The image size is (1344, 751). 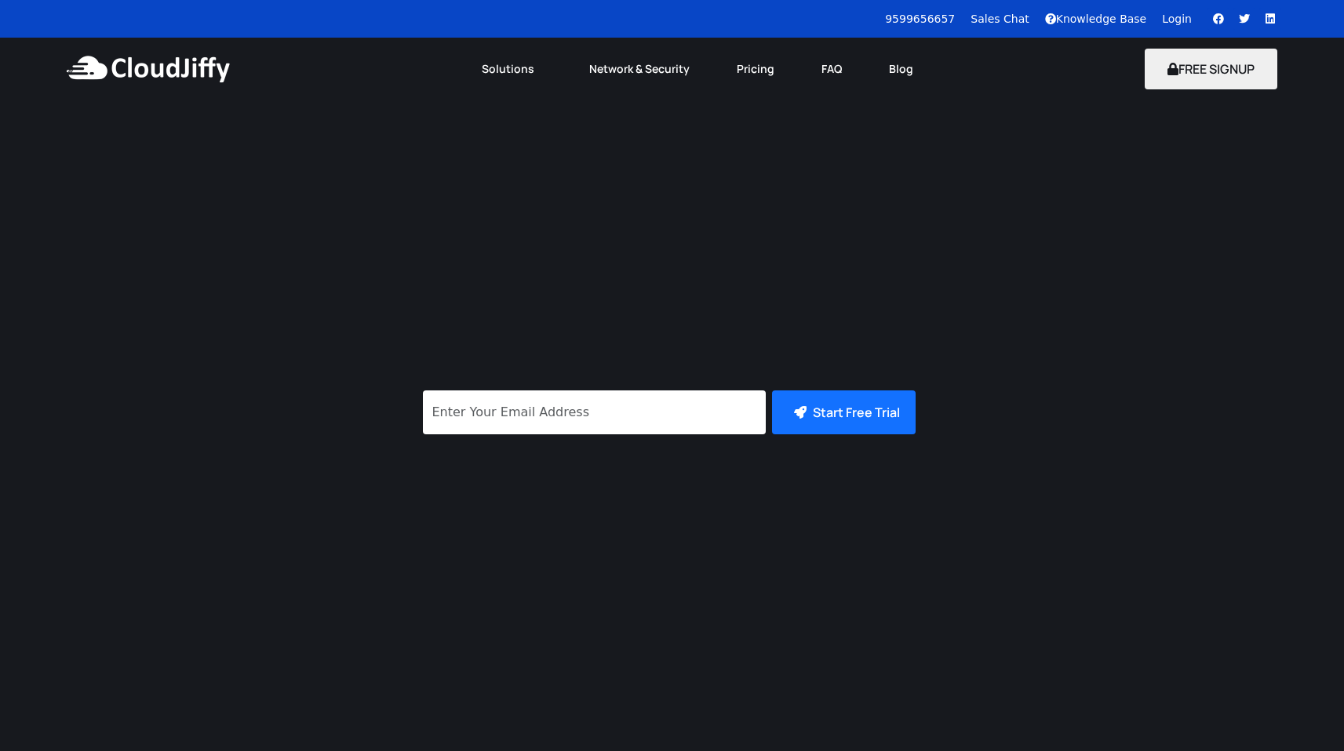 What do you see at coordinates (1096, 19) in the screenshot?
I see `a: Knowledge Base` at bounding box center [1096, 19].